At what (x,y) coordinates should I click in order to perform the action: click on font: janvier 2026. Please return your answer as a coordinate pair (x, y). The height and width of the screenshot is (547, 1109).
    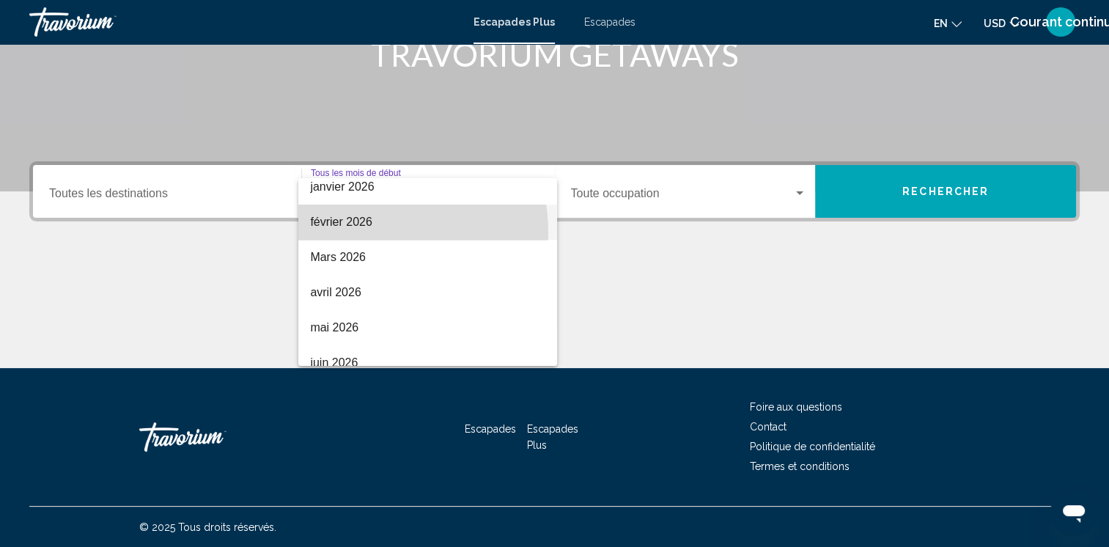
    Looking at the image, I should click on (342, 186).